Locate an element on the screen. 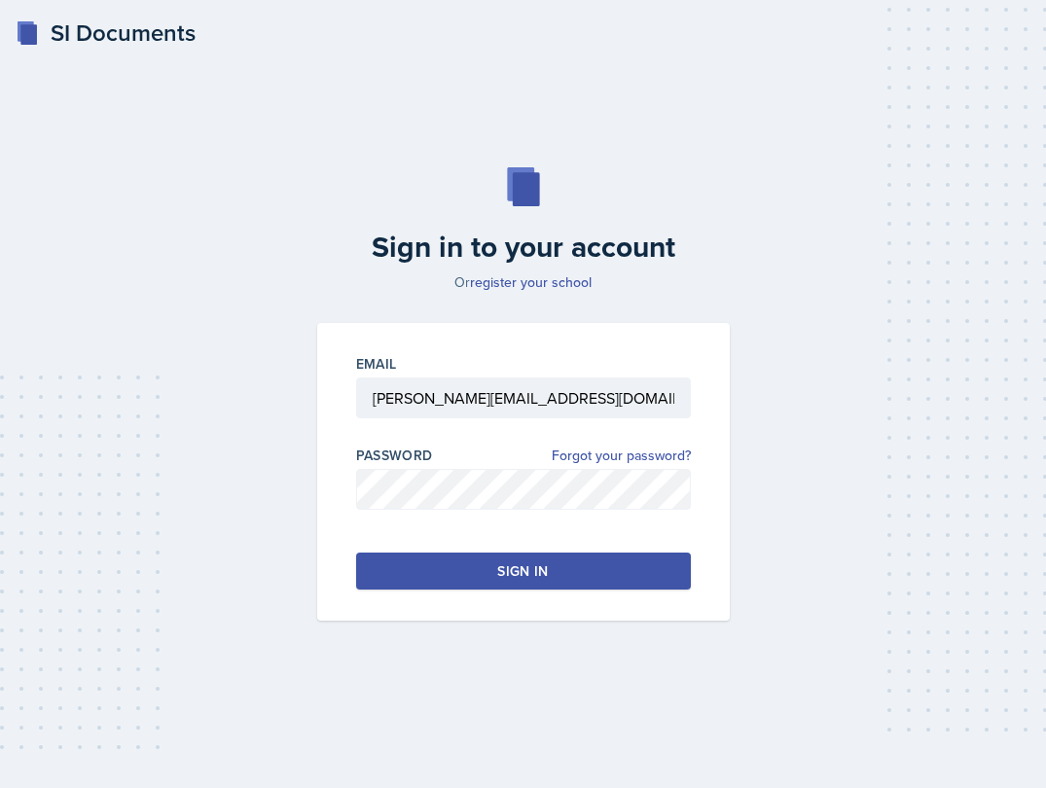  div: SI Documents is located at coordinates (105, 33).